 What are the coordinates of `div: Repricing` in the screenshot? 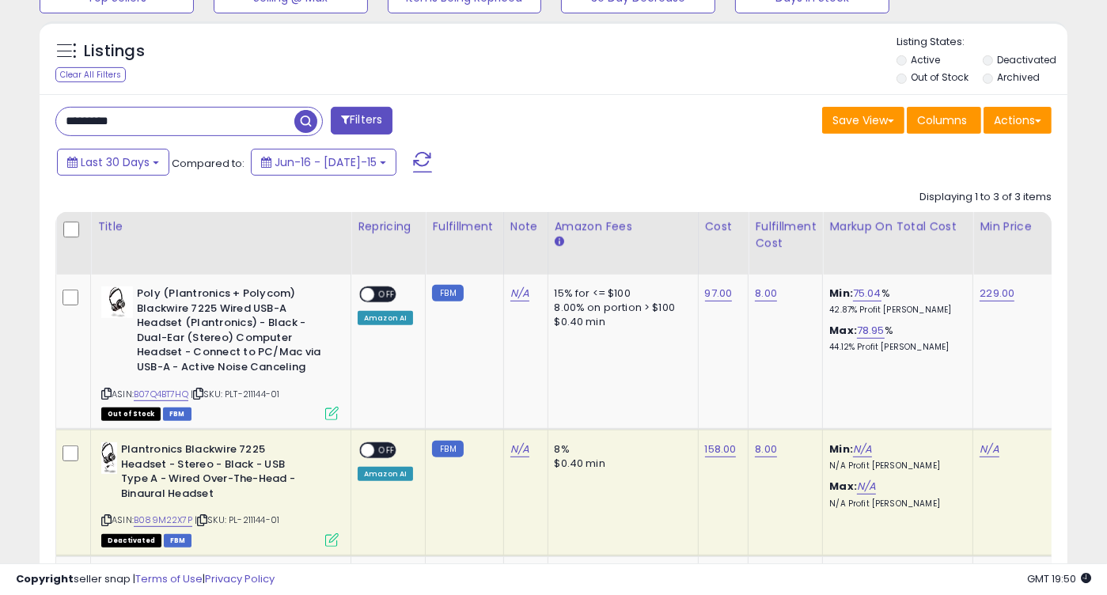 It's located at (388, 226).